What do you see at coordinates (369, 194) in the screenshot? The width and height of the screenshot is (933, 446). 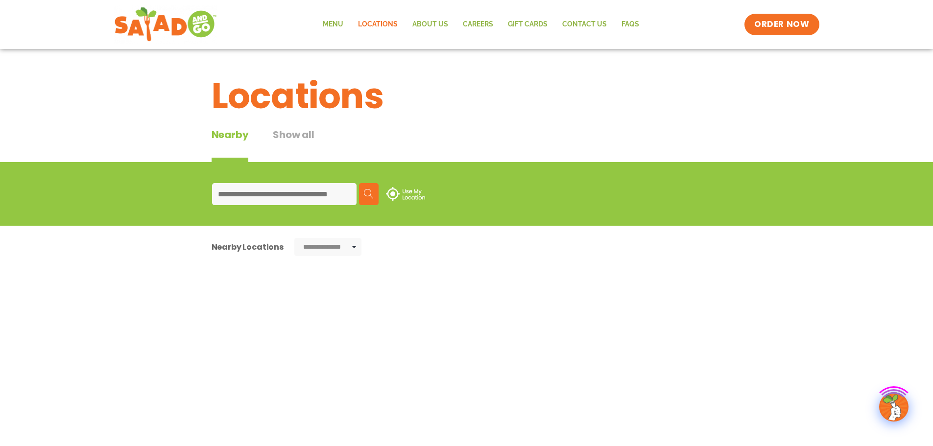 I see `img: search.svg` at bounding box center [369, 194].